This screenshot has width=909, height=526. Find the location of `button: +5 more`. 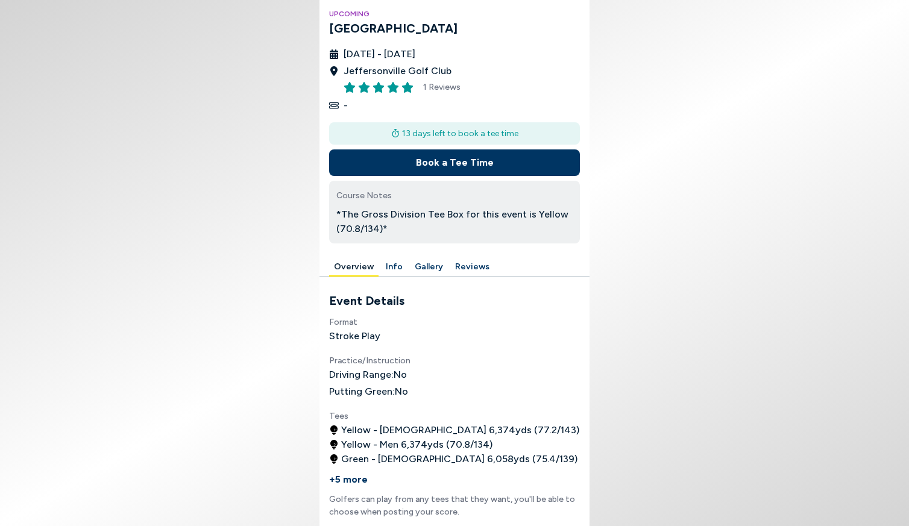

button: +5 more is located at coordinates (348, 480).